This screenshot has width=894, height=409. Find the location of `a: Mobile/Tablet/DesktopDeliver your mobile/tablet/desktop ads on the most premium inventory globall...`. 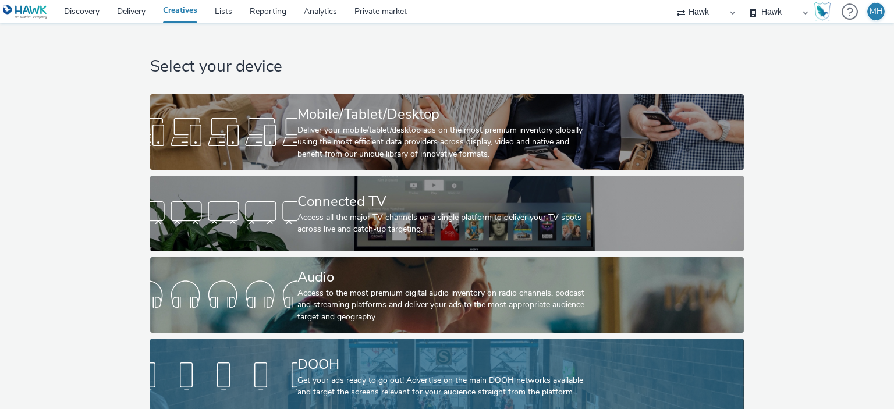

a: Mobile/Tablet/DesktopDeliver your mobile/tablet/desktop ads on the most premium inventory globall... is located at coordinates (447, 132).